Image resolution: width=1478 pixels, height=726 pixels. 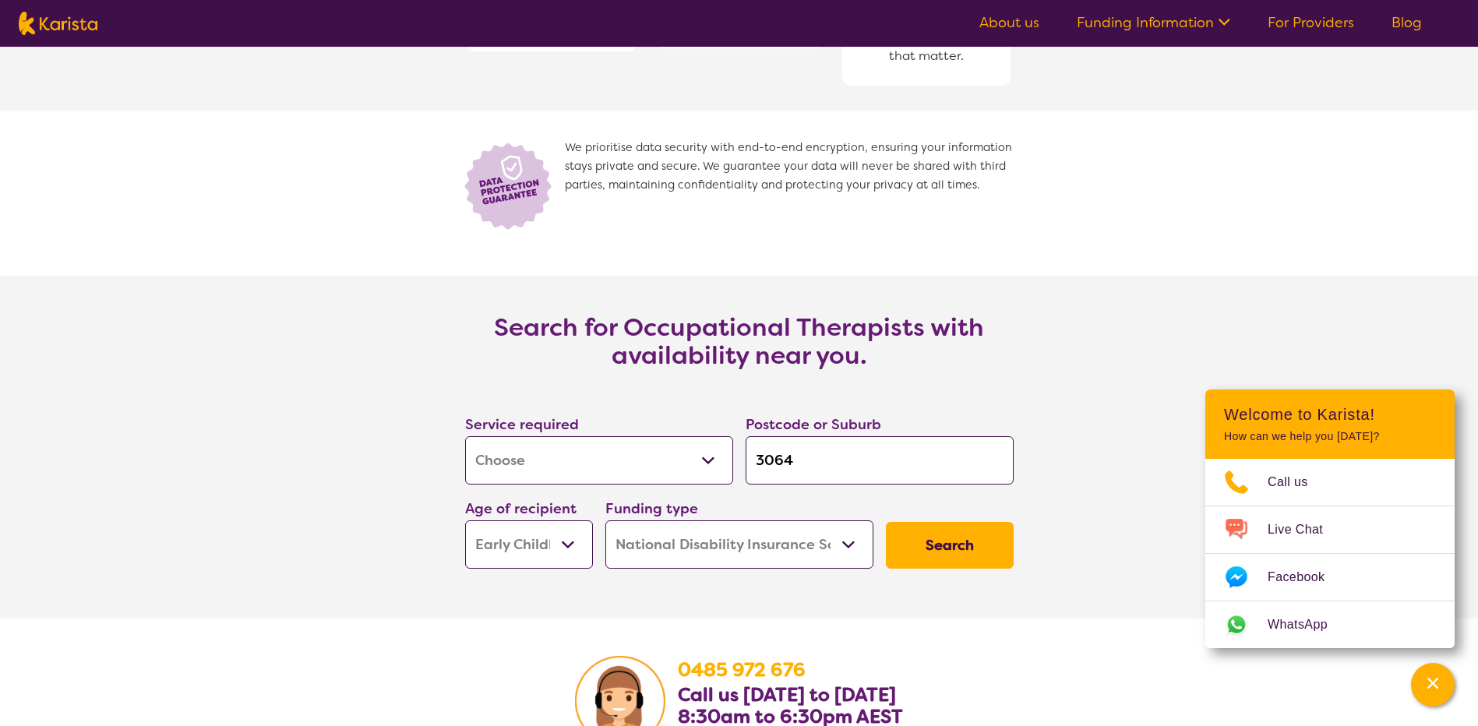 I want to click on span: Call us, so click(x=1297, y=482).